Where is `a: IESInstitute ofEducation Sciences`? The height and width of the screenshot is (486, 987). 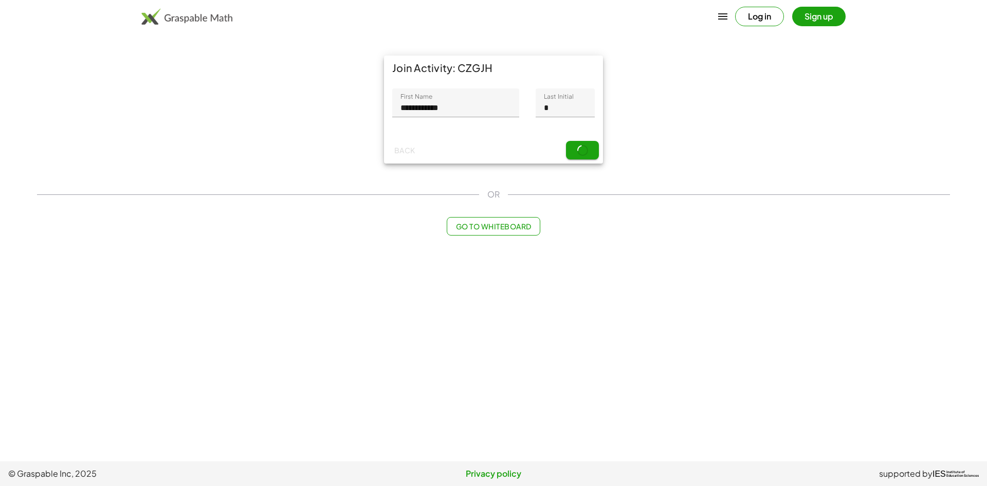
a: IESInstitute ofEducation Sciences is located at coordinates (956, 474).